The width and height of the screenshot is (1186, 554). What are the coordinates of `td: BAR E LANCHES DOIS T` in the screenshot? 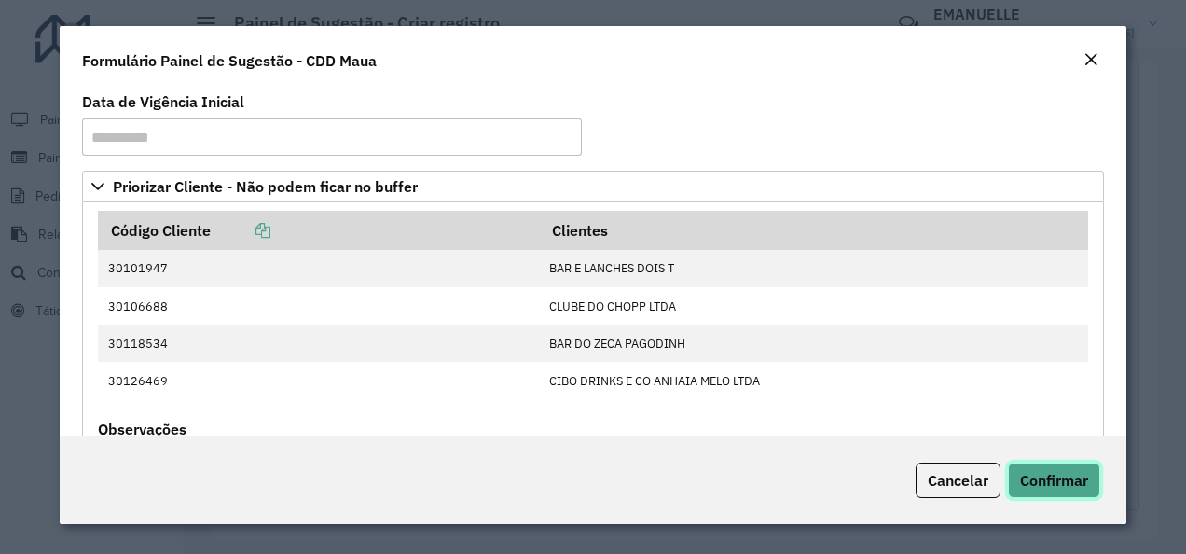 It's located at (814, 268).